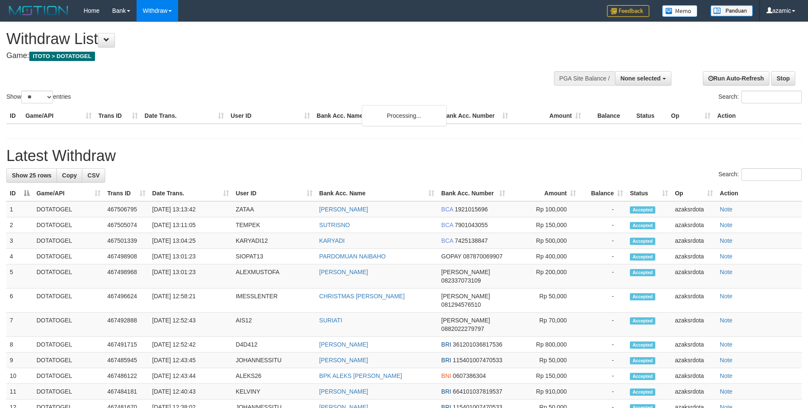 The height and width of the screenshot is (408, 808). What do you see at coordinates (274, 193) in the screenshot?
I see `th: User ID: activate to sort column ascending` at bounding box center [274, 193].